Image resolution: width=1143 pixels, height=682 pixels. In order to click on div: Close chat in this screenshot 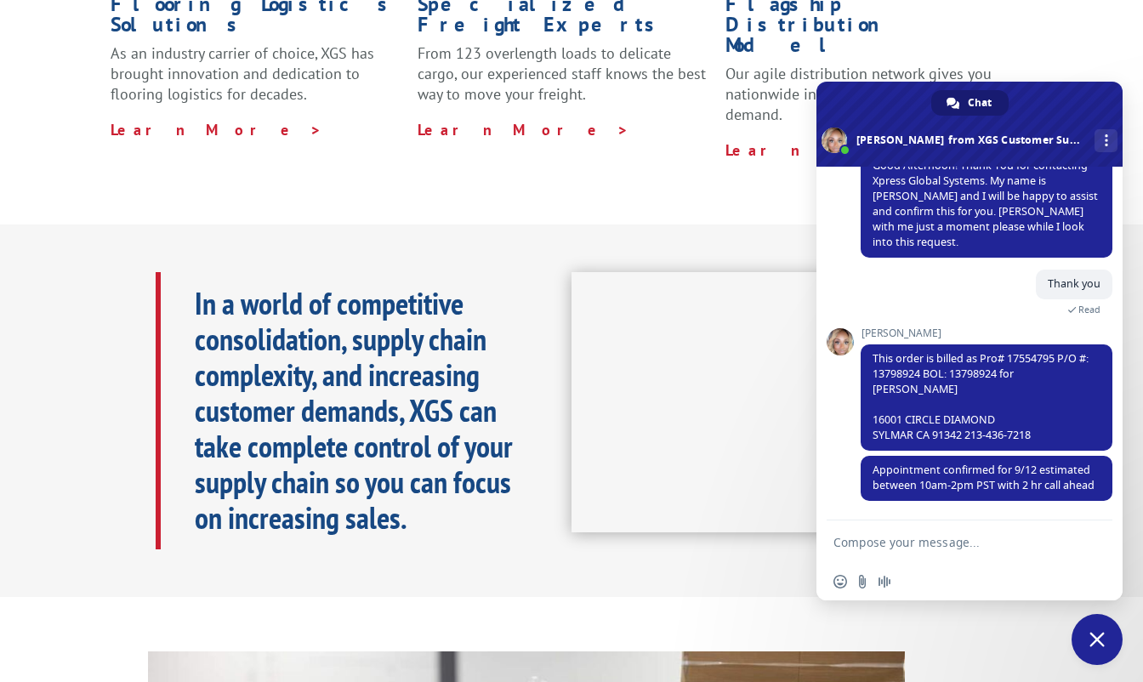, I will do `click(1097, 639)`.